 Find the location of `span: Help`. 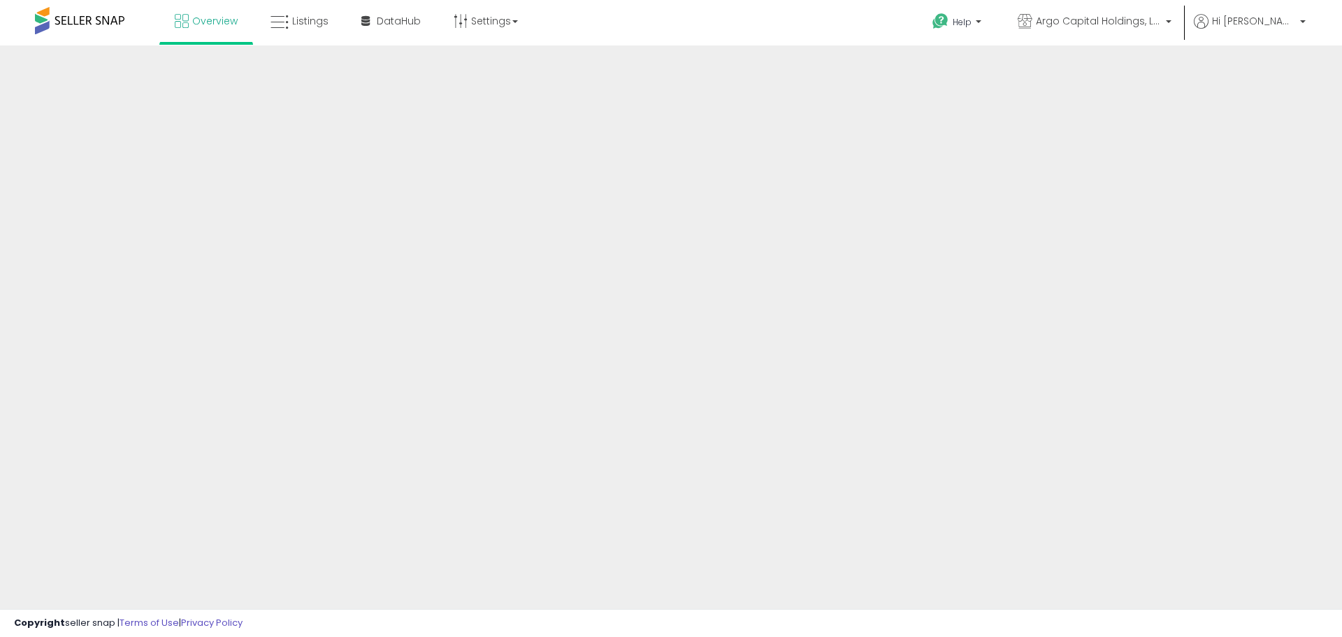

span: Help is located at coordinates (962, 22).